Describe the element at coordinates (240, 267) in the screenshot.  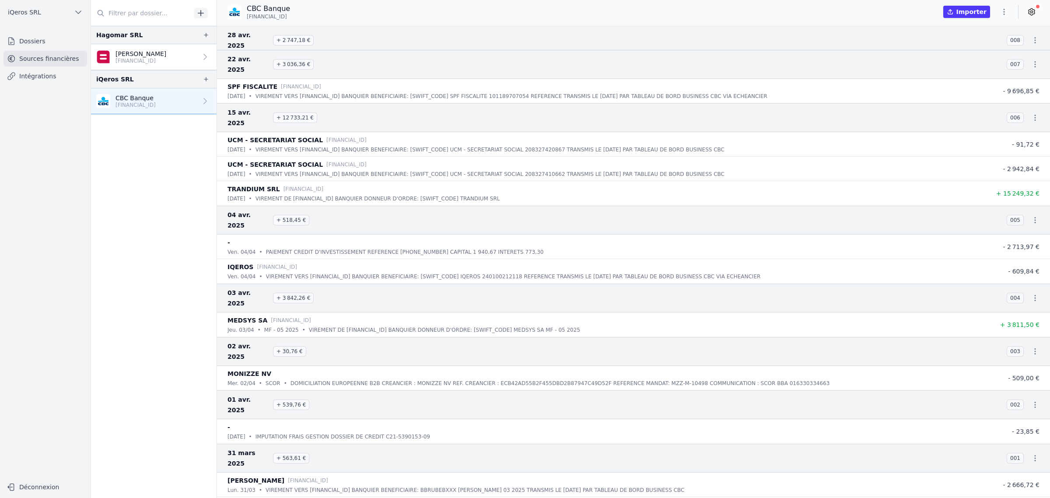
I see `p: IQEROS` at that location.